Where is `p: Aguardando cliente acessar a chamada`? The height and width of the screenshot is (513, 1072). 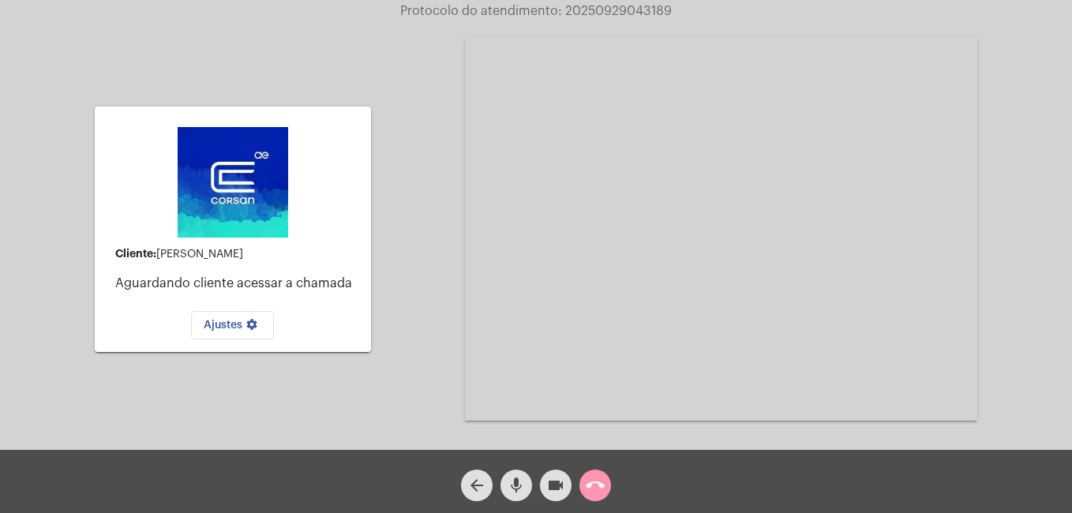
p: Aguardando cliente acessar a chamada is located at coordinates (237, 283).